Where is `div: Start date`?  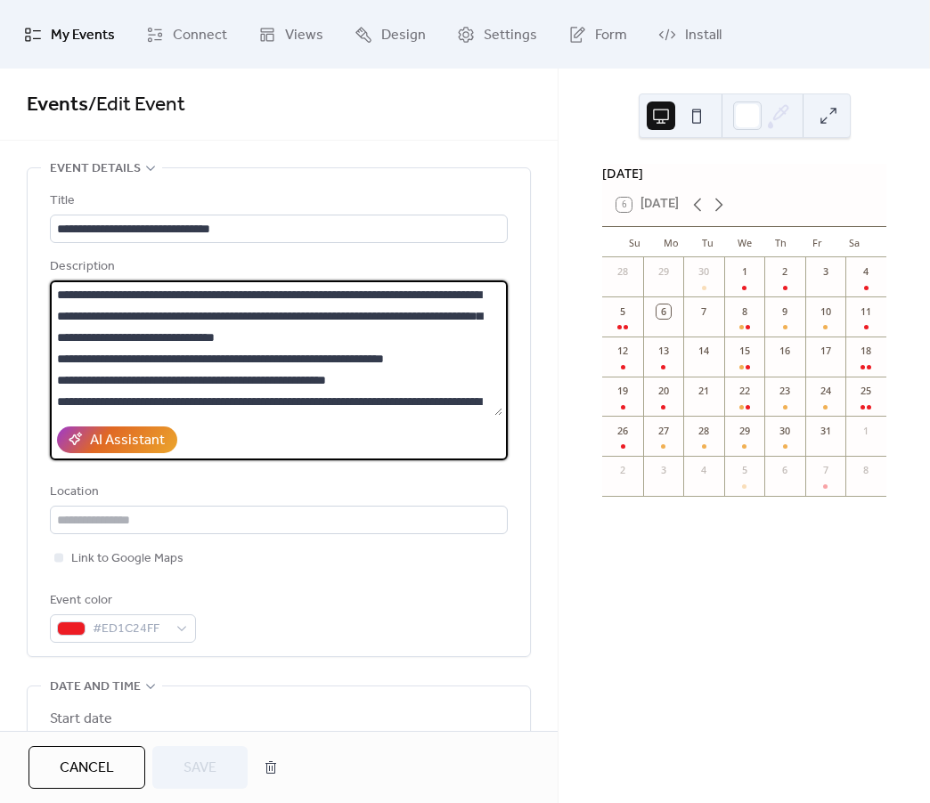 div: Start date is located at coordinates (81, 720).